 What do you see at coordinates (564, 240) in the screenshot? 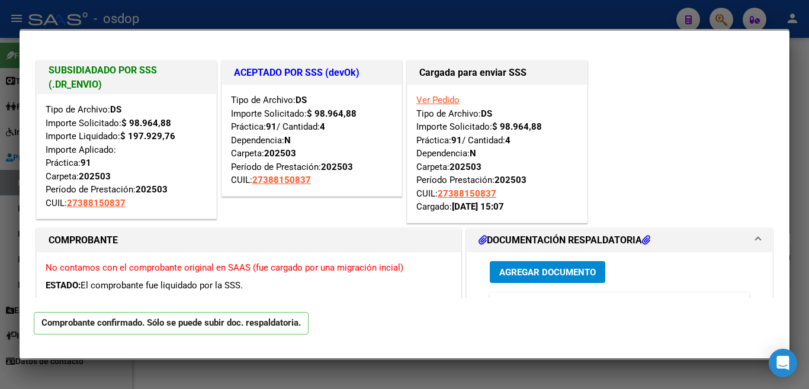
I see `h1: DOCUMENTACIÓN RESPALDATORIA` at bounding box center [564, 240].